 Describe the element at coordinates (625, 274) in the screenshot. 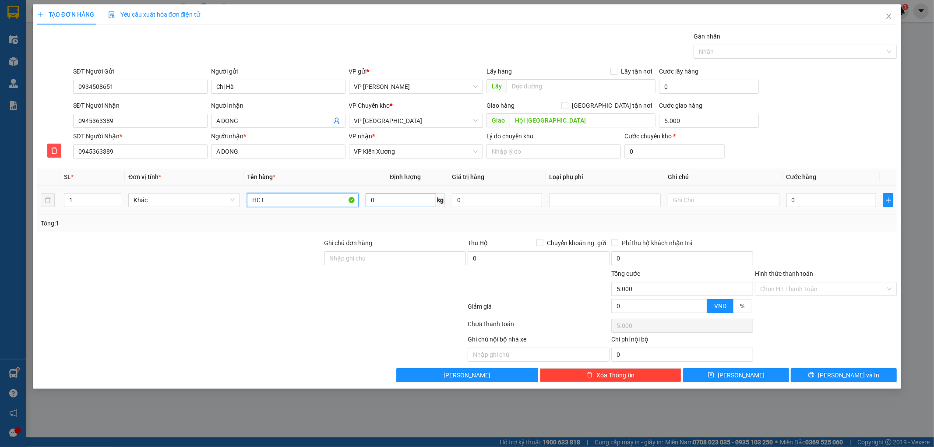

I see `span: Tổng cước` at that location.